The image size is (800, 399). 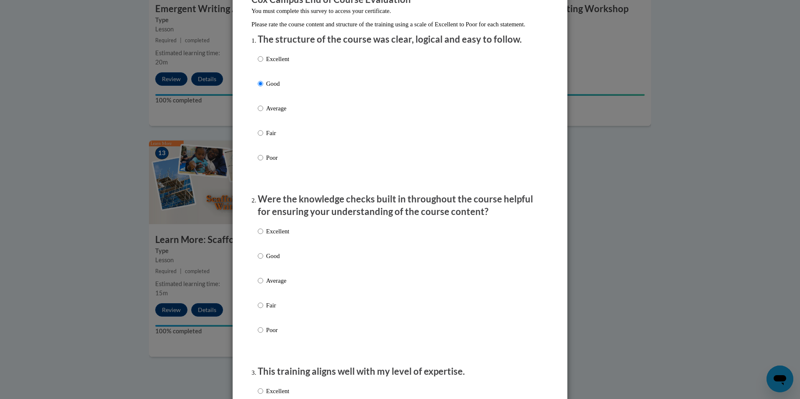 I want to click on p: You must complete this survey to access your certificate., so click(x=400, y=11).